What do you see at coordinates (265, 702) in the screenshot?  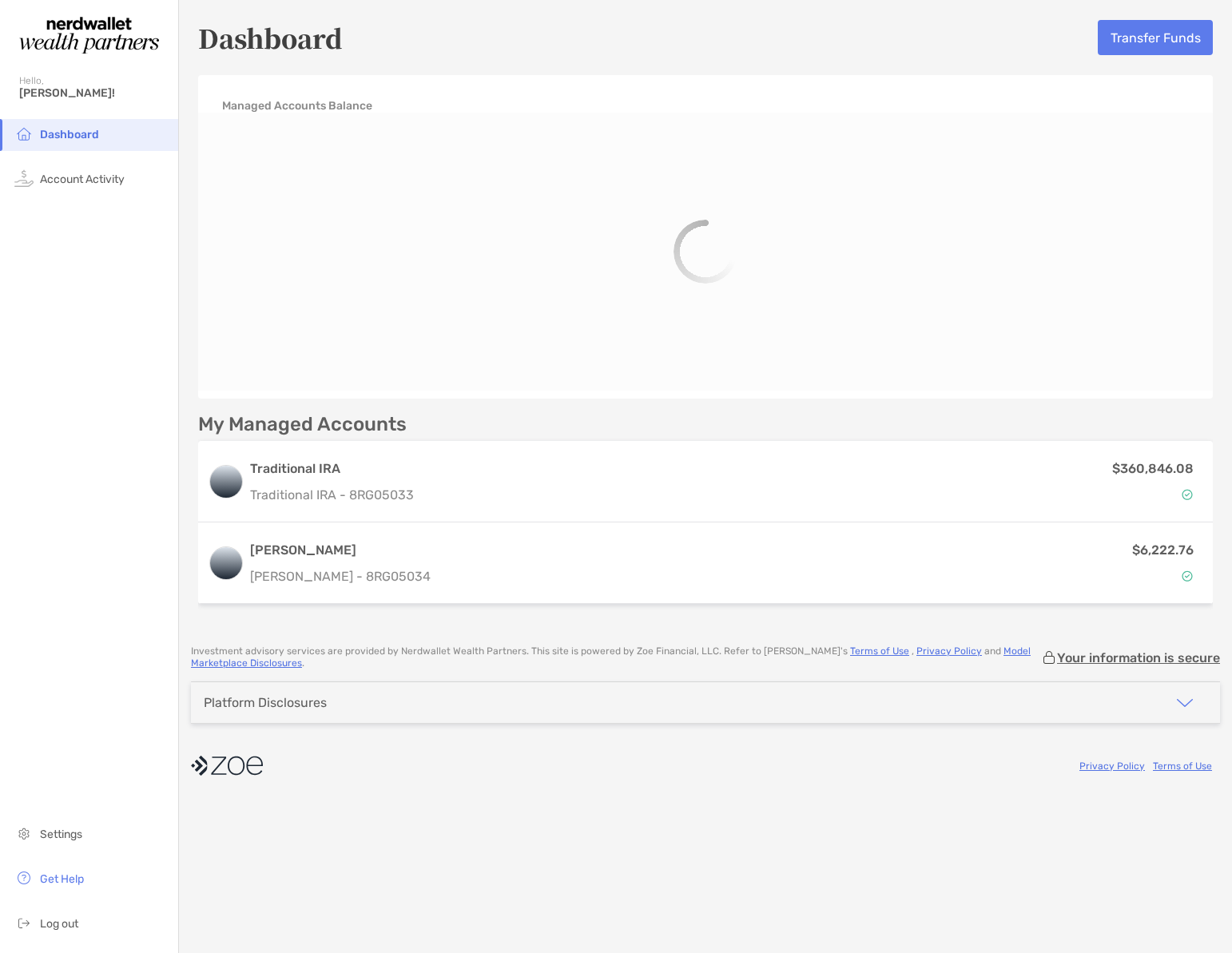 I see `div: Platform Disclosures` at bounding box center [265, 702].